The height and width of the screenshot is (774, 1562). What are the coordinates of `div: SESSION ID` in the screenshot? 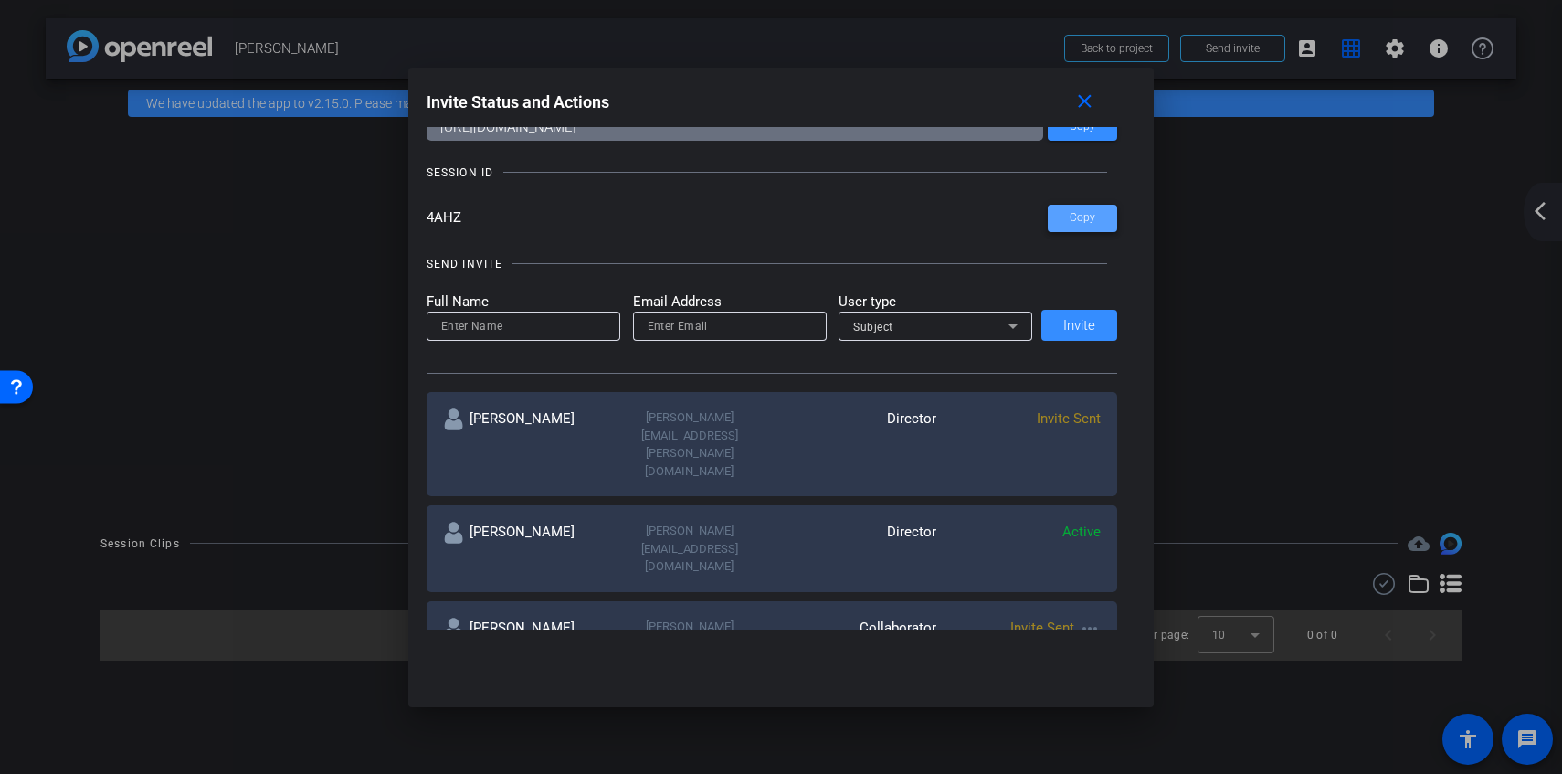 It's located at (459, 173).